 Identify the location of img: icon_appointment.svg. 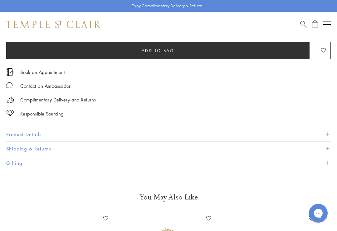
(10, 72).